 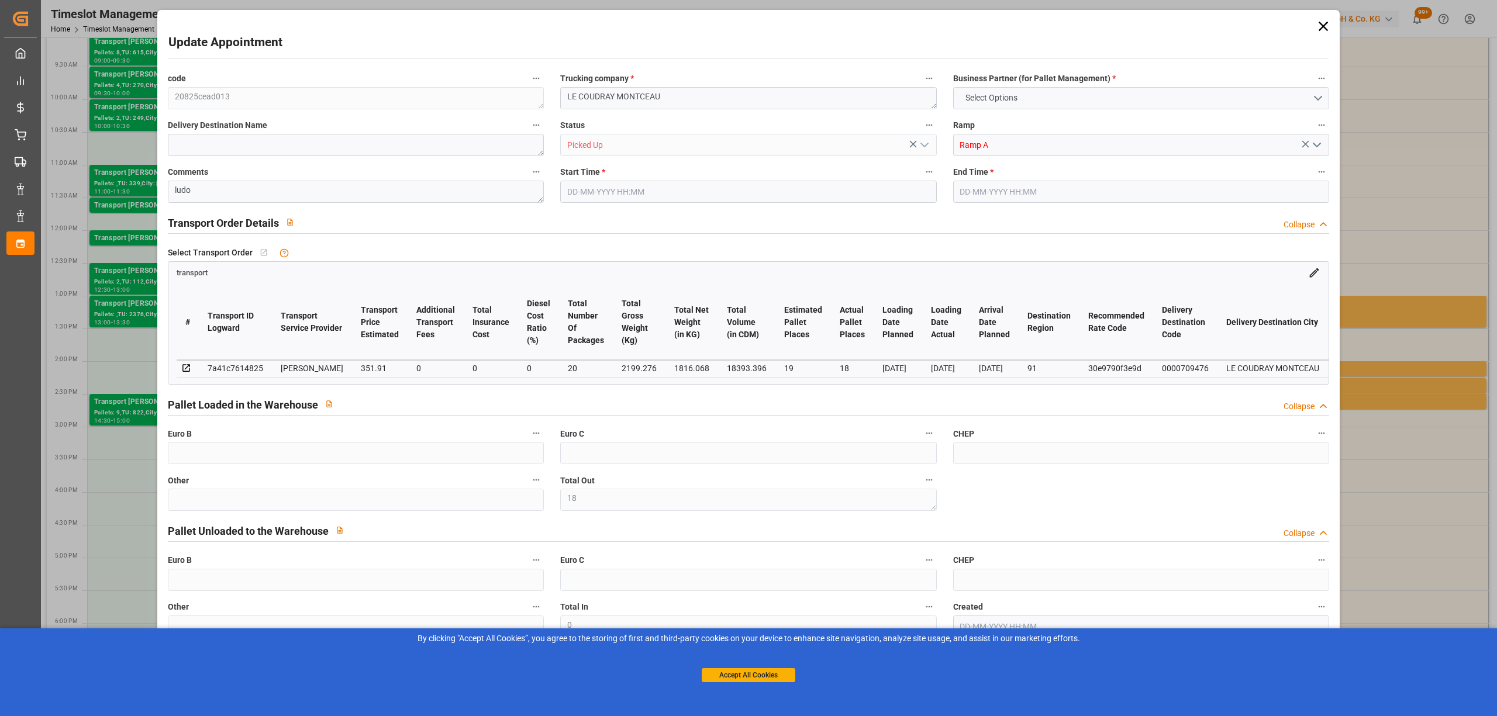 I want to click on th: Diesel Cost Ratio (%), so click(x=539, y=322).